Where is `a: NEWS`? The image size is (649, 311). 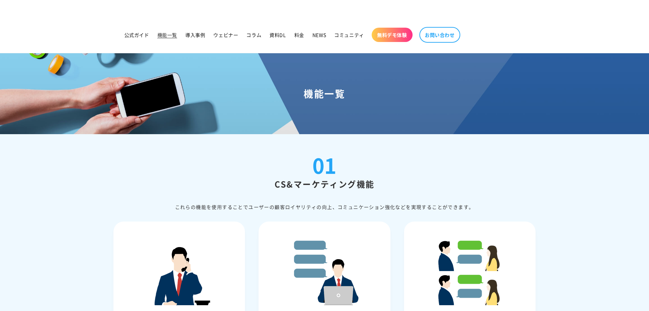
a: NEWS is located at coordinates (319, 35).